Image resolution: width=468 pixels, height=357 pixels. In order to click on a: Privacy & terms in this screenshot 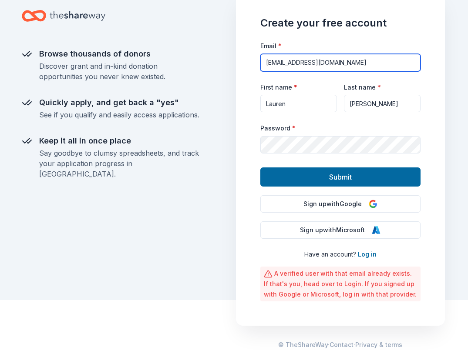, I will do `click(379, 345)`.